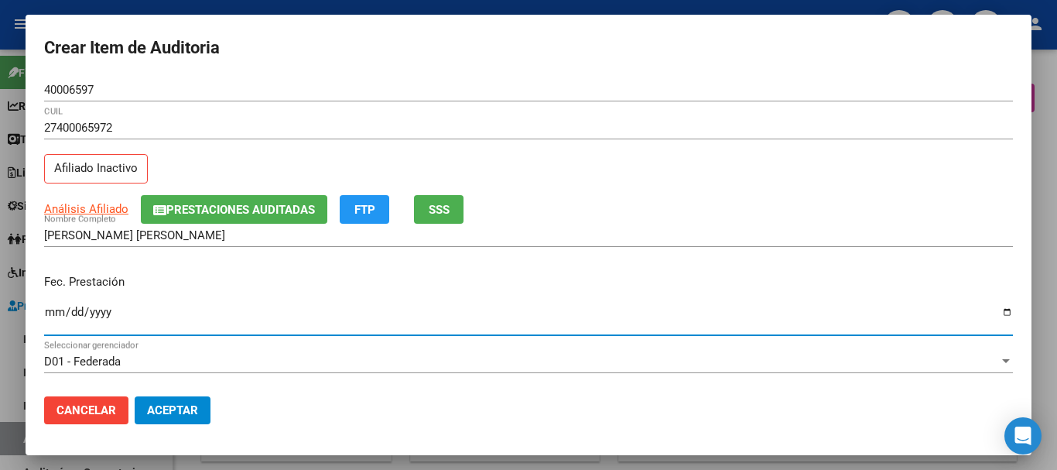 This screenshot has height=470, width=1057. Describe the element at coordinates (241, 210) in the screenshot. I see `span: Prestaciones Auditadas` at that location.